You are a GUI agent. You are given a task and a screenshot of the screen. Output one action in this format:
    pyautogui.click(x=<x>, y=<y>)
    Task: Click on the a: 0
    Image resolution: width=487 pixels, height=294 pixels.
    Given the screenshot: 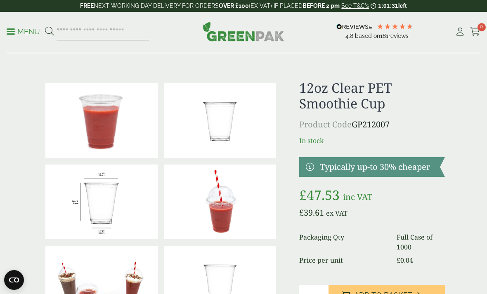 What is the action you would take?
    pyautogui.click(x=475, y=32)
    